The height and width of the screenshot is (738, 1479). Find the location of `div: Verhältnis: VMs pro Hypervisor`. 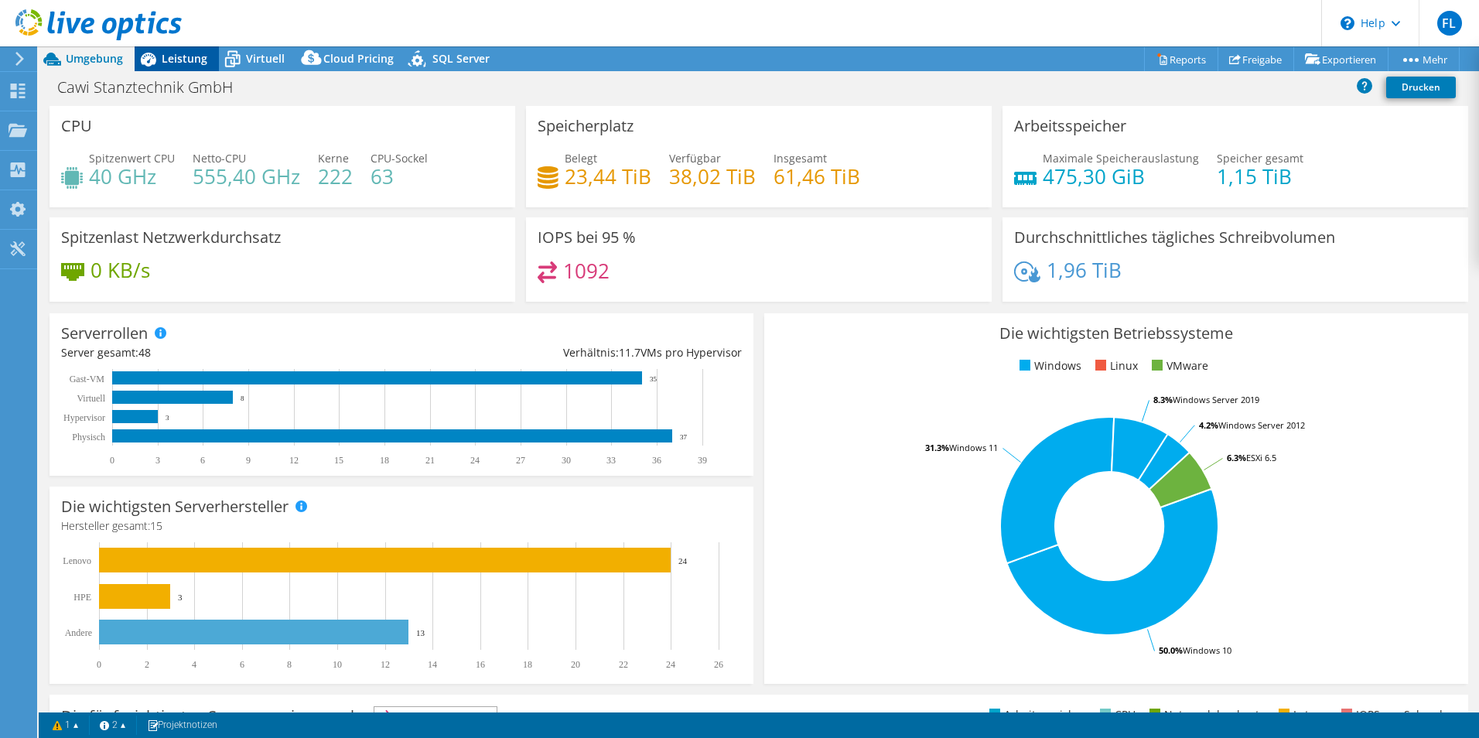

div: Verhältnis: VMs pro Hypervisor is located at coordinates (572, 353).